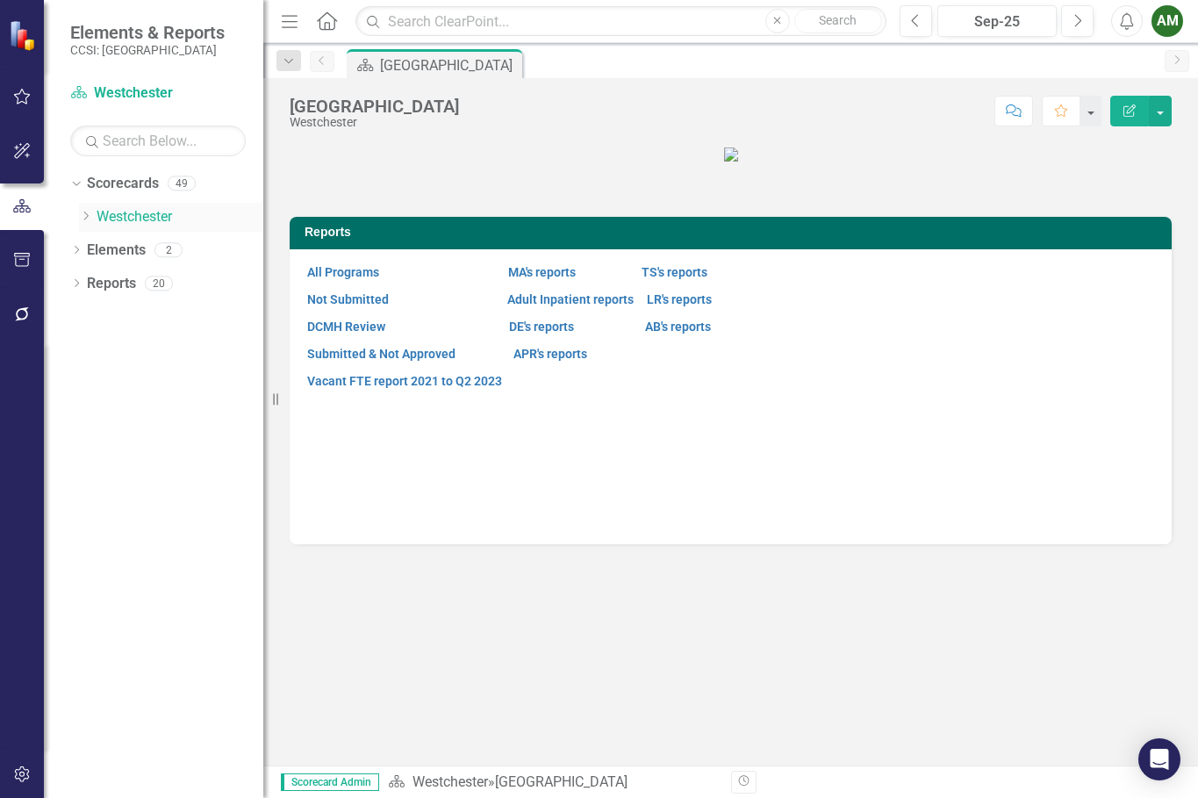  What do you see at coordinates (123, 184) in the screenshot?
I see `a: Scorecards` at bounding box center [123, 184].